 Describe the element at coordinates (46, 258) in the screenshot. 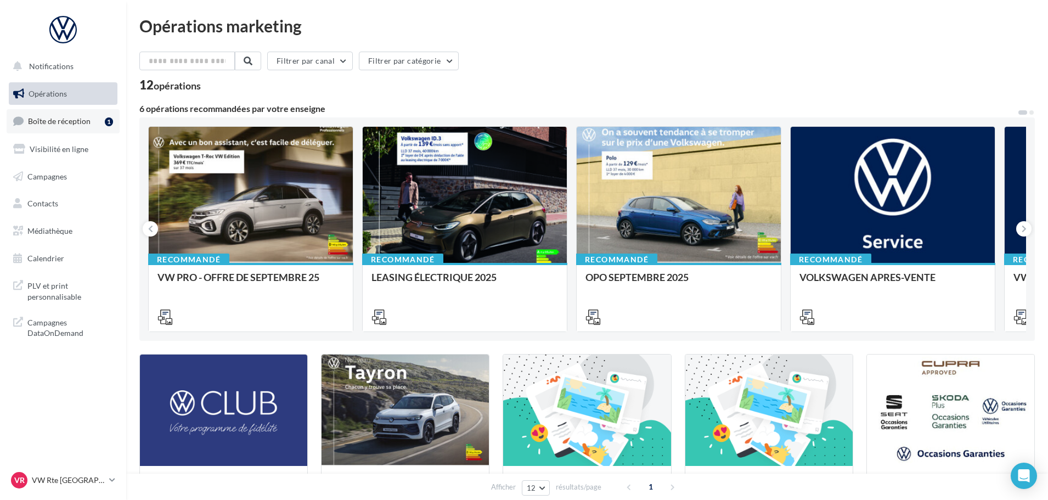

I see `span: Calendrier` at that location.